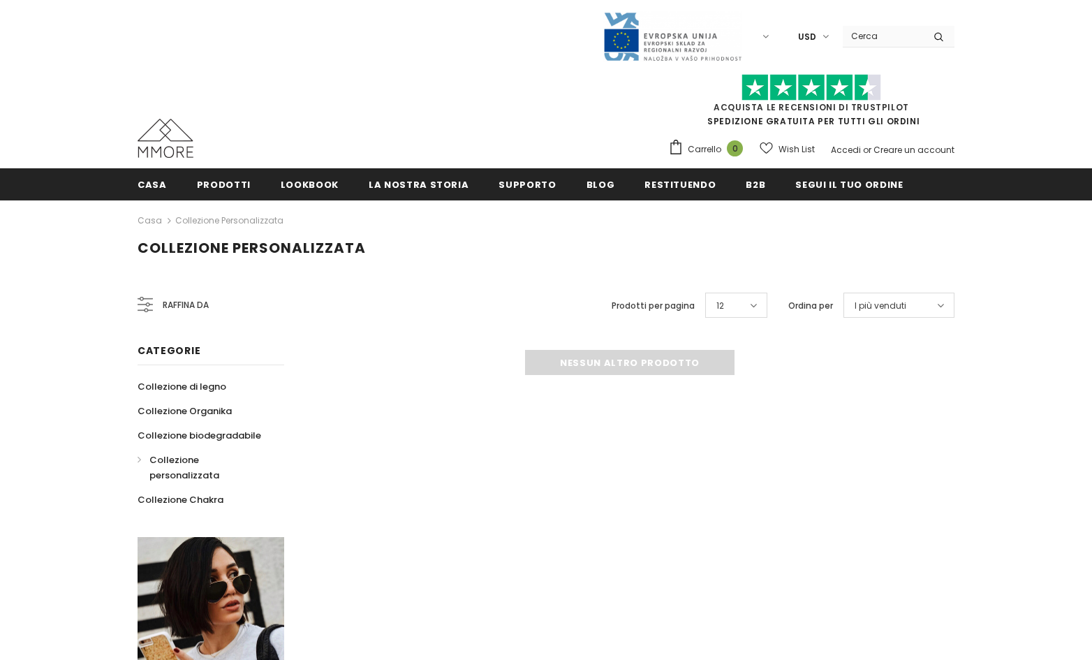 This screenshot has height=660, width=1092. I want to click on span: 0, so click(734, 148).